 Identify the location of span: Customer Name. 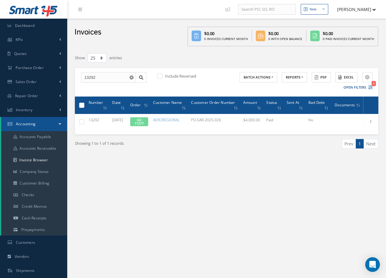
(168, 102).